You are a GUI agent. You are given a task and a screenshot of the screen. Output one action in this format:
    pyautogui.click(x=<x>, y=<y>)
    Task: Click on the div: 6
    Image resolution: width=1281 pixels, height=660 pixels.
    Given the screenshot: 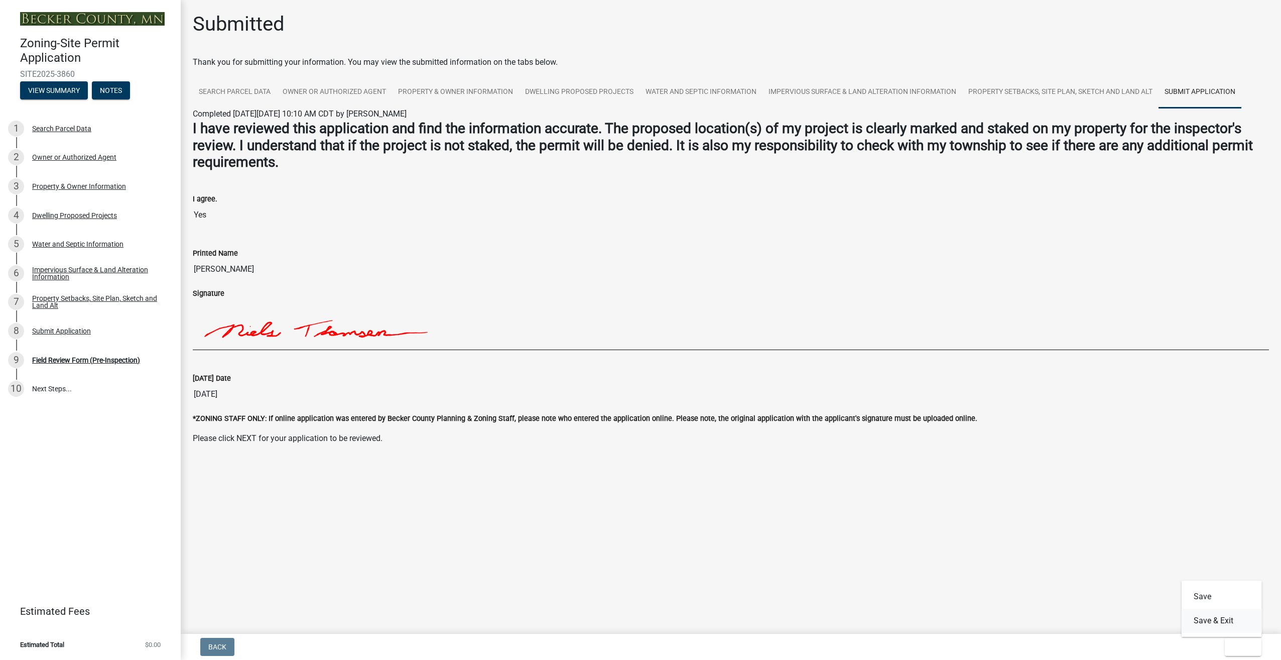 What is the action you would take?
    pyautogui.click(x=16, y=273)
    